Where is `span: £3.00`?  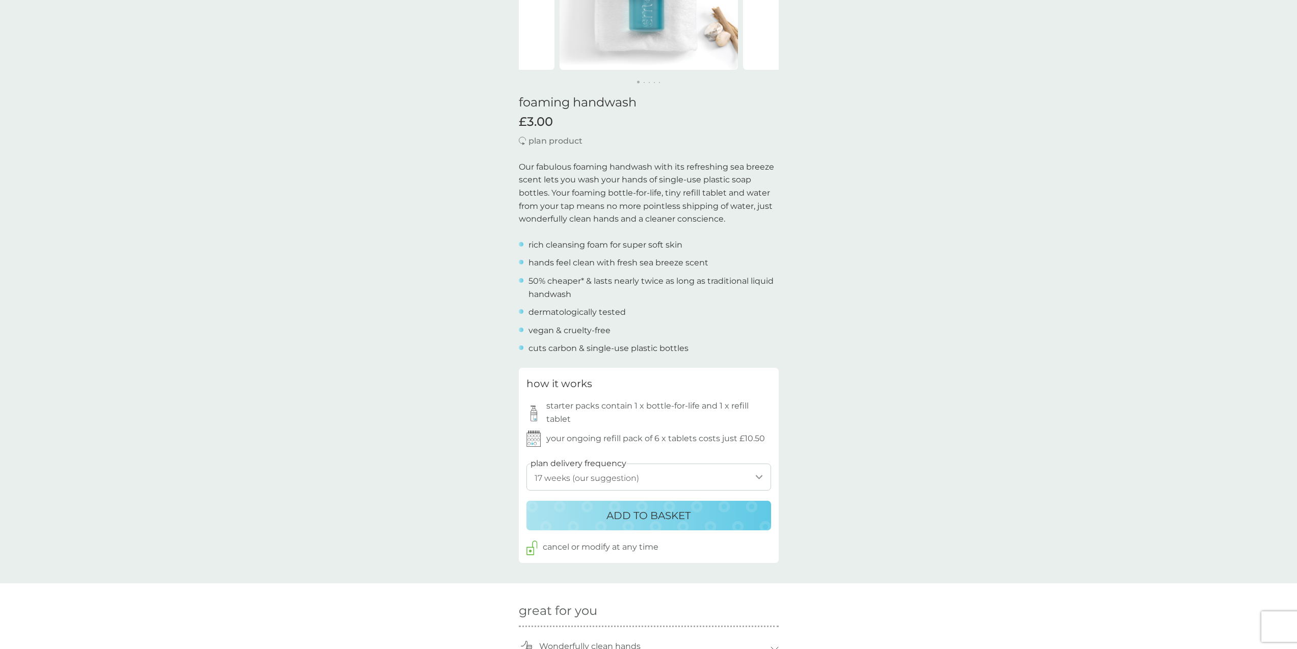
span: £3.00 is located at coordinates (536, 122).